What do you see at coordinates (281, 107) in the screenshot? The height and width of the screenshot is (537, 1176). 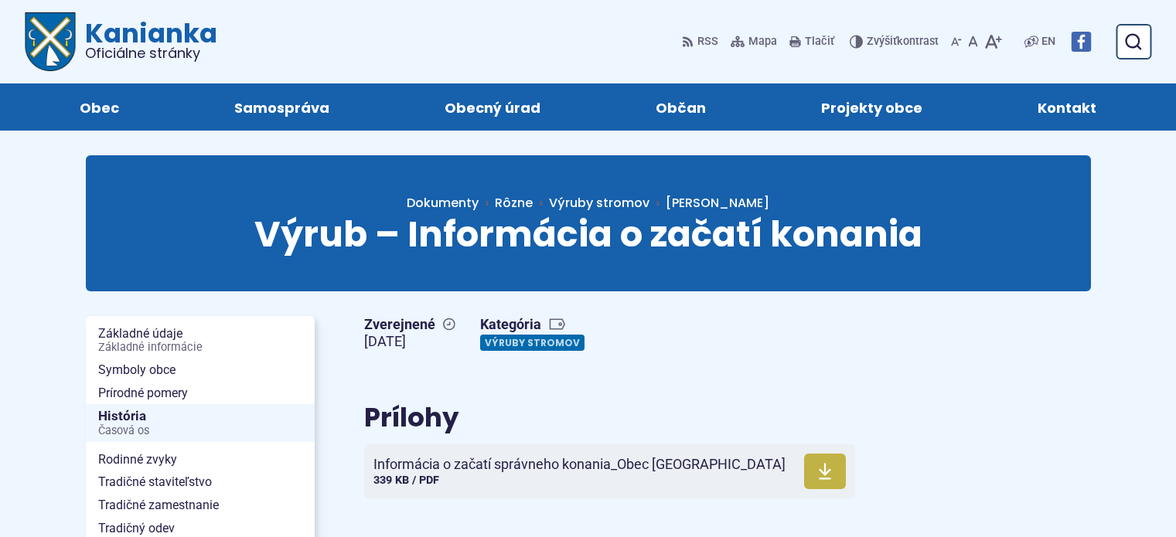 I see `span: Samospráva` at bounding box center [281, 107].